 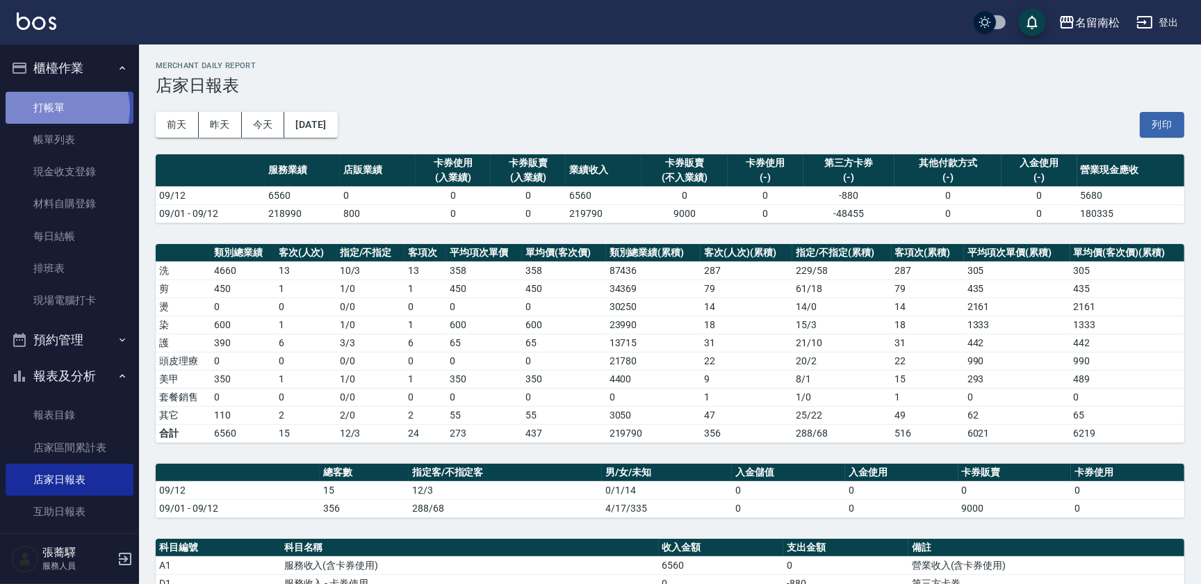 I want to click on td: 23990, so click(x=653, y=325).